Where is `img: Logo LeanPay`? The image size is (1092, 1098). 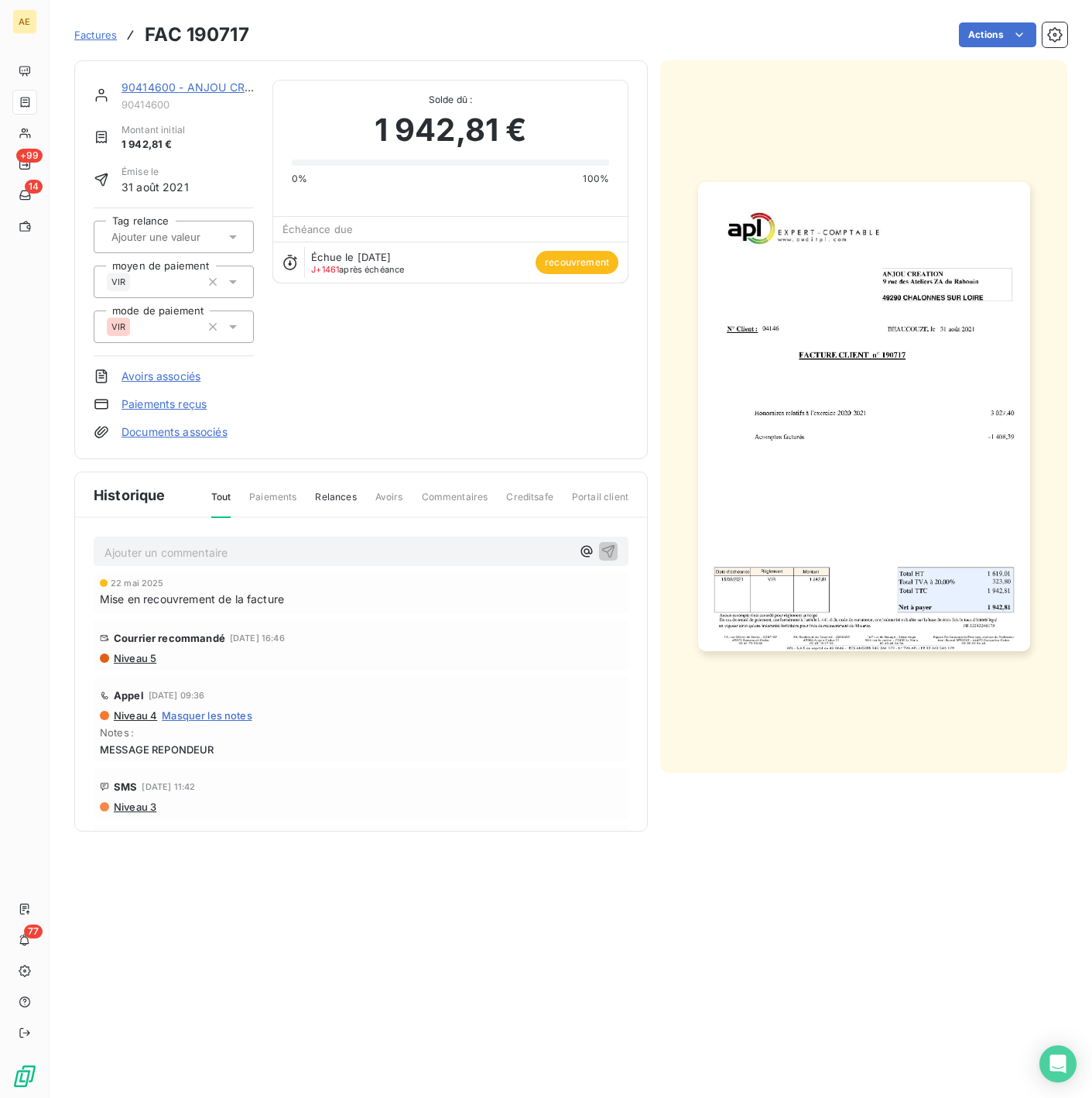
img: Logo LeanPay is located at coordinates (25, 1076).